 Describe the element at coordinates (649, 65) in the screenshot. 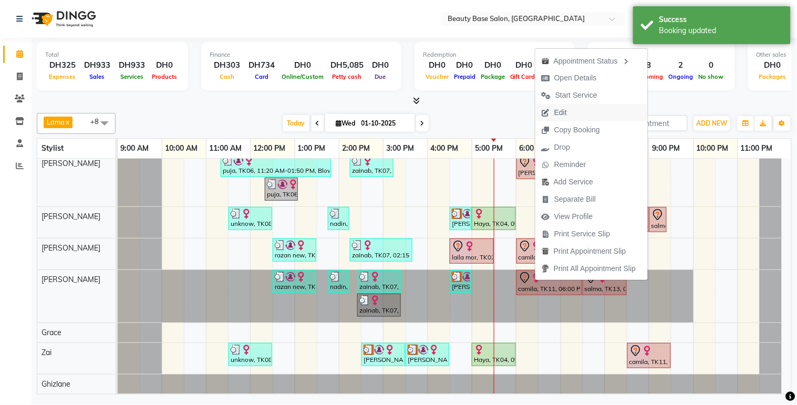

I see `div: 8` at that location.